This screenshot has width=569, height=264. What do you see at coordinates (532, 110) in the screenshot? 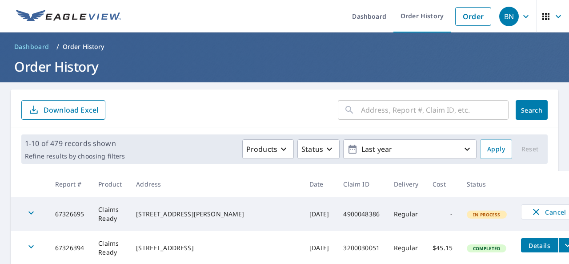
I see `button: Search` at bounding box center [532, 110].